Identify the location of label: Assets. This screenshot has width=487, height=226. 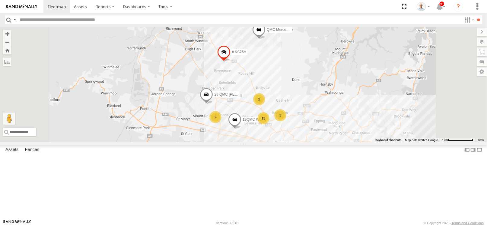
(12, 149).